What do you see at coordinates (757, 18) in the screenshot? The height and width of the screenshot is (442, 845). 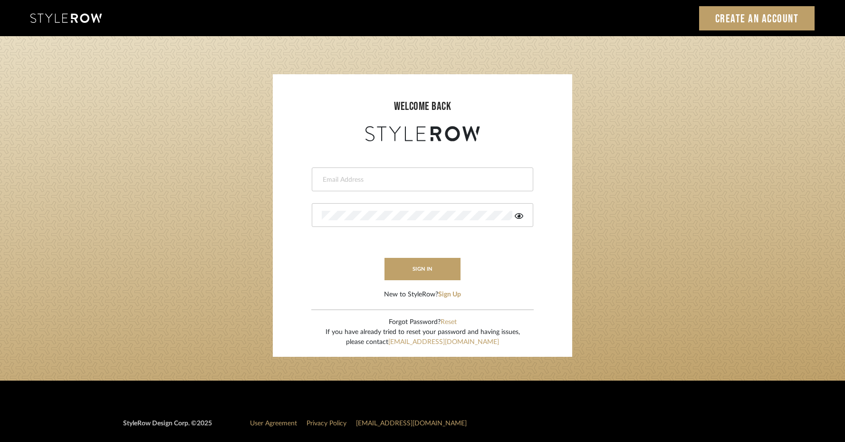 I see `a: Create an Account` at bounding box center [757, 18].